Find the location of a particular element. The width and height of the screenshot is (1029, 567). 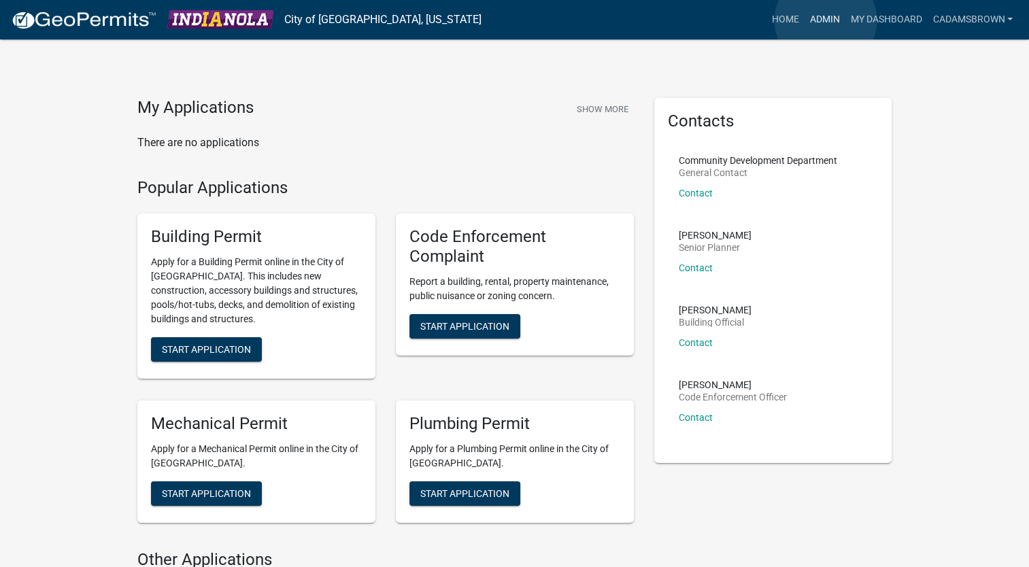

h5: Mechanical Permit is located at coordinates (256, 424).